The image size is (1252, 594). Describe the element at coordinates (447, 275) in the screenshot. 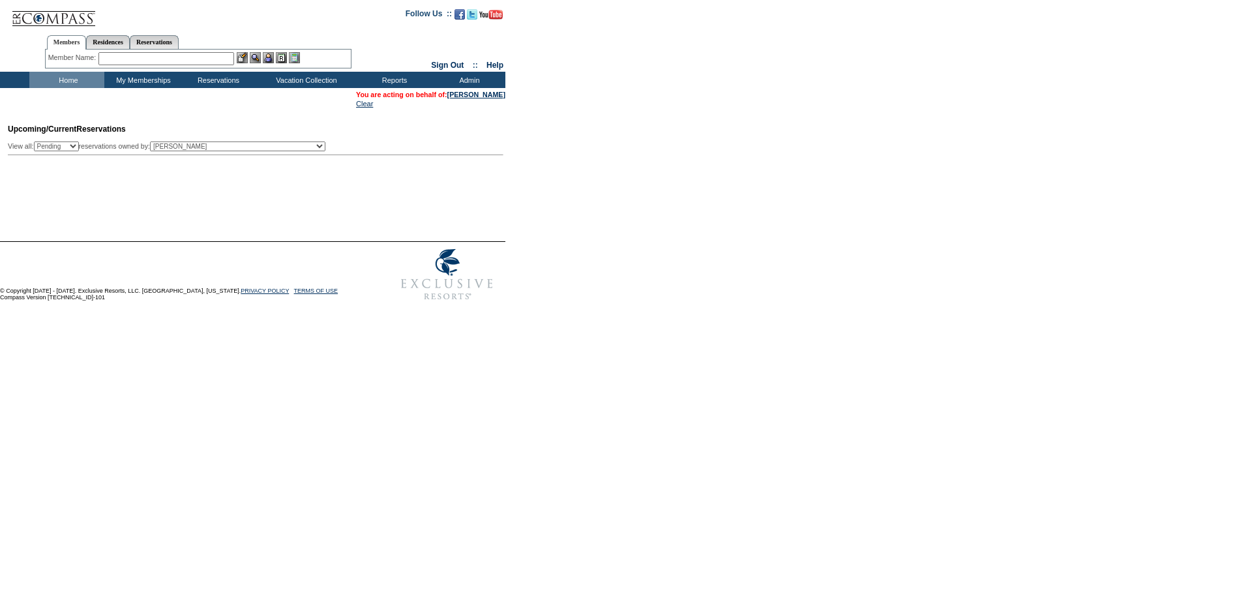

I see `img: Exclusive Resorts` at that location.